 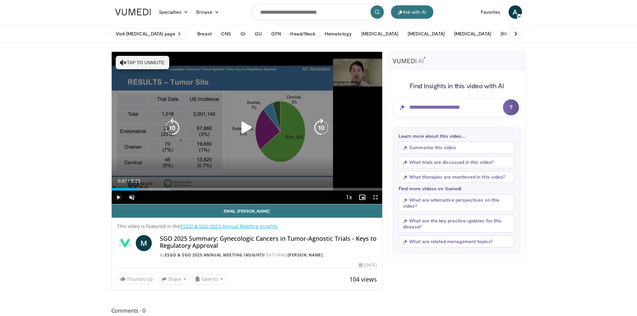 I want to click on p: This video is featured in the, so click(x=247, y=226).